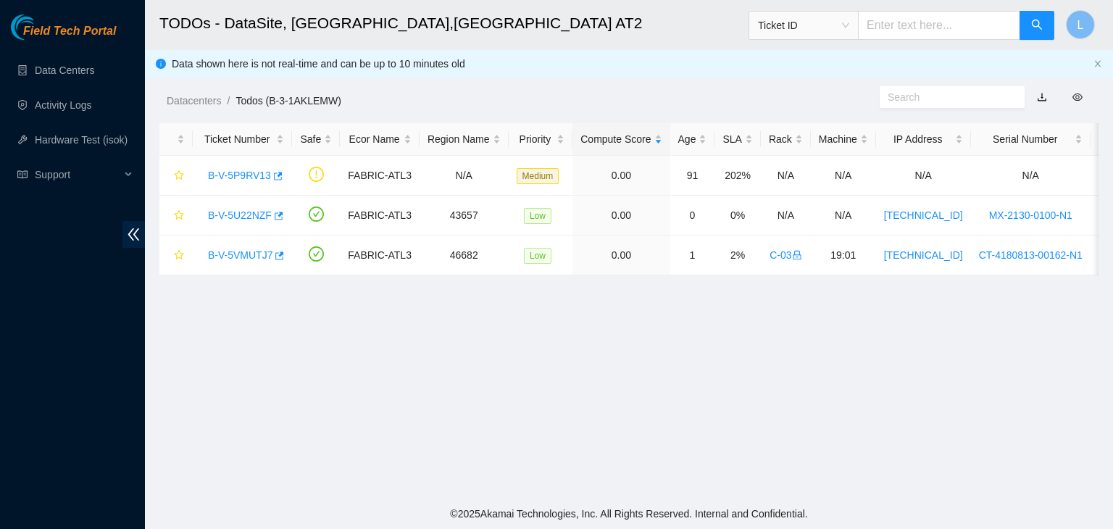 The width and height of the screenshot is (1113, 529). I want to click on span: close, so click(1097, 64).